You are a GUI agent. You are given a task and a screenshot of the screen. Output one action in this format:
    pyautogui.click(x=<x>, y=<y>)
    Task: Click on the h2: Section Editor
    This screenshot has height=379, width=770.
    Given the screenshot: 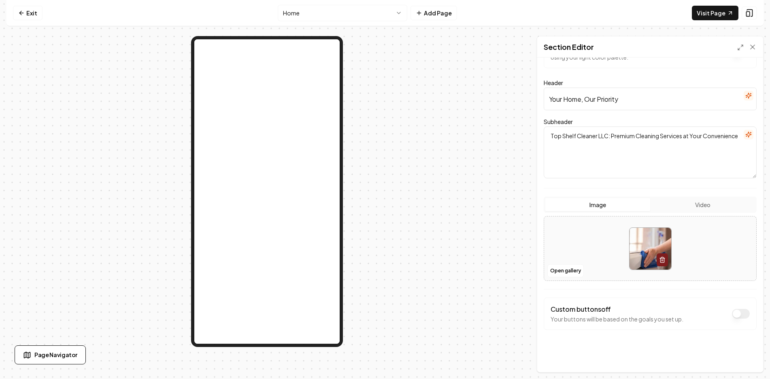 What is the action you would take?
    pyautogui.click(x=569, y=47)
    